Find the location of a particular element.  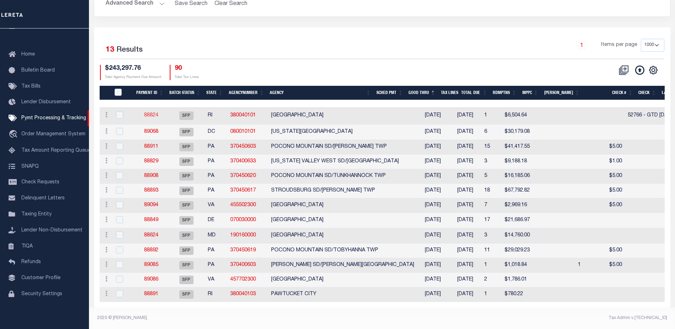

td: $1,786.01 is located at coordinates (517, 280).